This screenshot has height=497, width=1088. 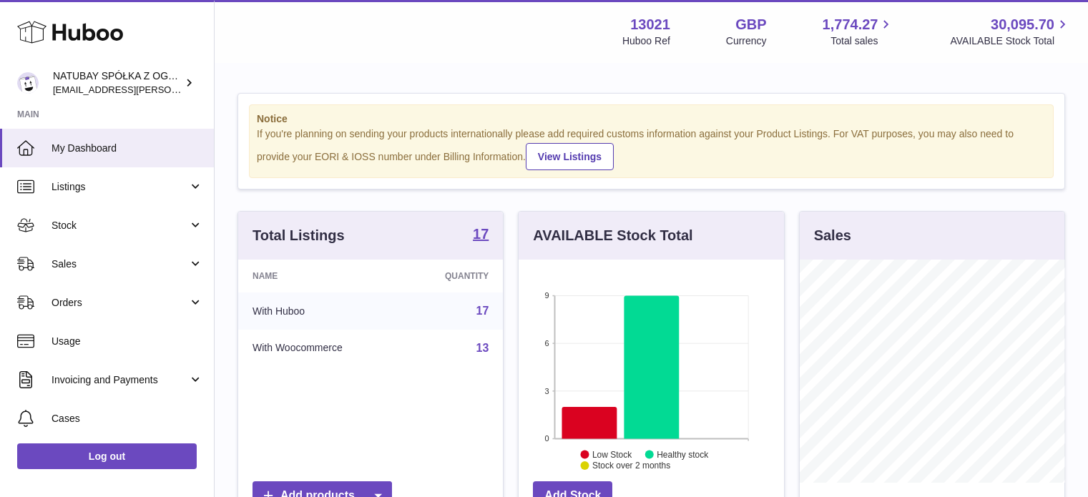 What do you see at coordinates (850, 24) in the screenshot?
I see `span: 1,774.27` at bounding box center [850, 24].